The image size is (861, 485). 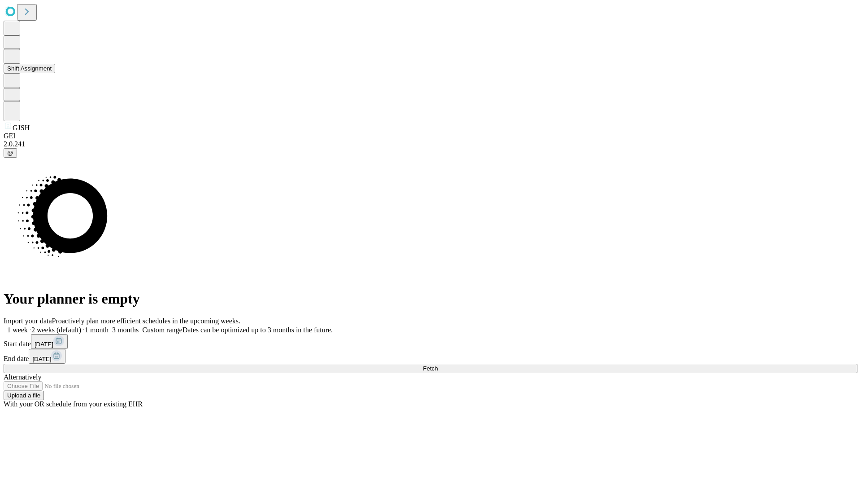 I want to click on span: 1 week, so click(x=17, y=329).